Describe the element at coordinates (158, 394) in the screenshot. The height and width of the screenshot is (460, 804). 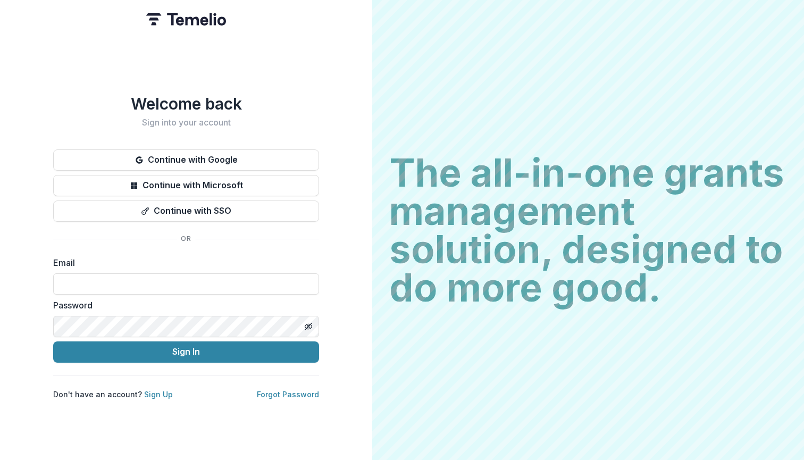
I see `a: Sign Up` at that location.